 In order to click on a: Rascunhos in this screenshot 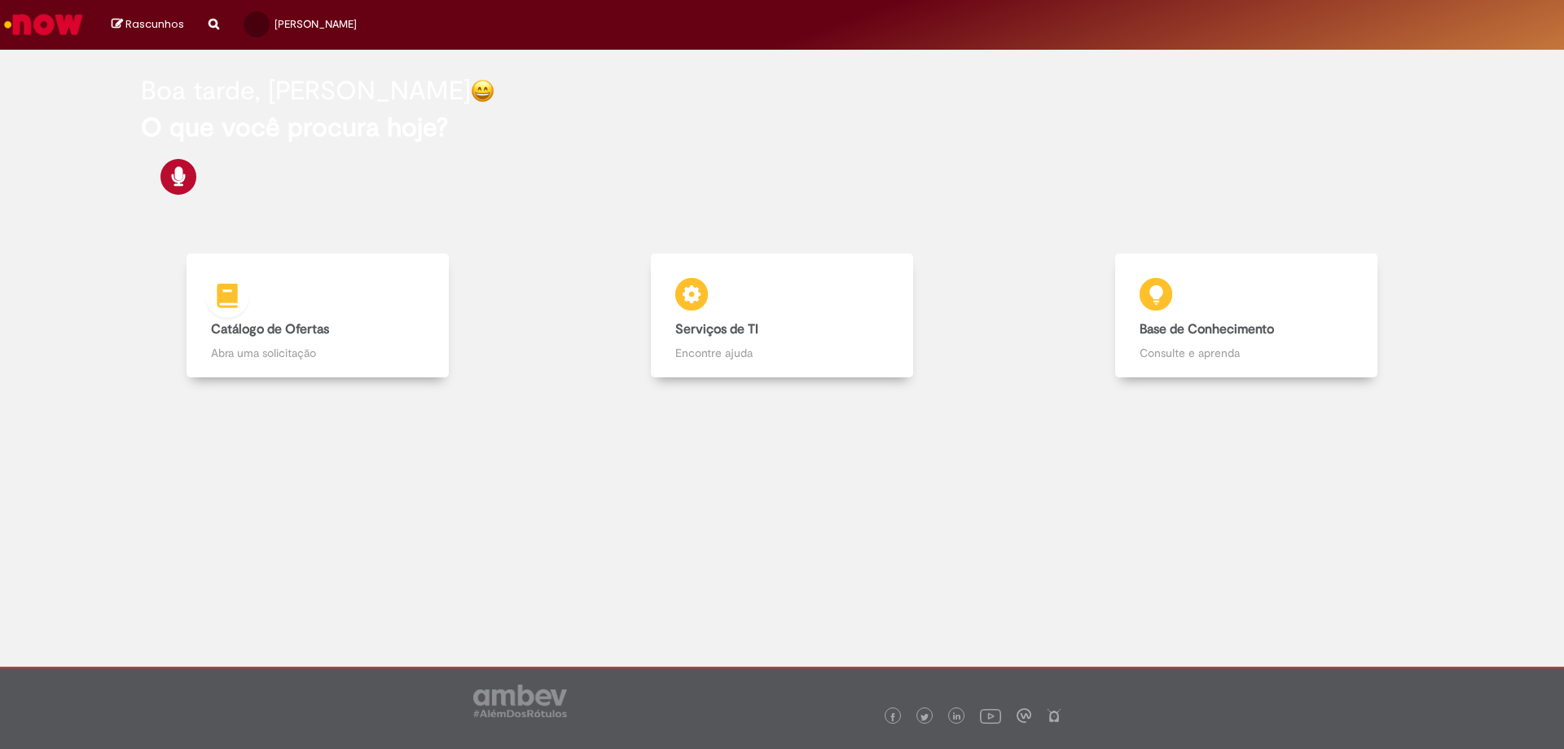, I will do `click(147, 24)`.